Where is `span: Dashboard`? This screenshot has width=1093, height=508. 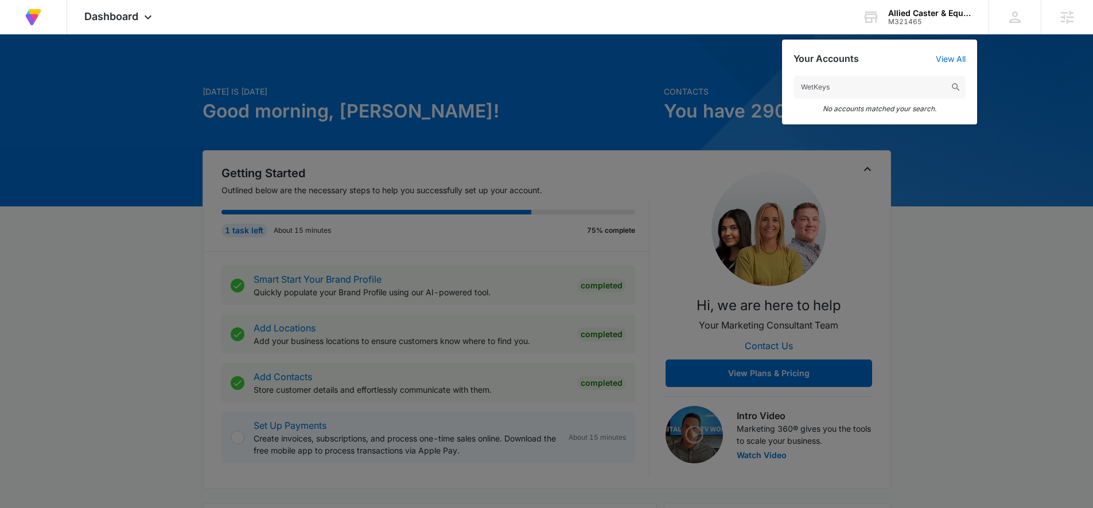
span: Dashboard is located at coordinates (111, 16).